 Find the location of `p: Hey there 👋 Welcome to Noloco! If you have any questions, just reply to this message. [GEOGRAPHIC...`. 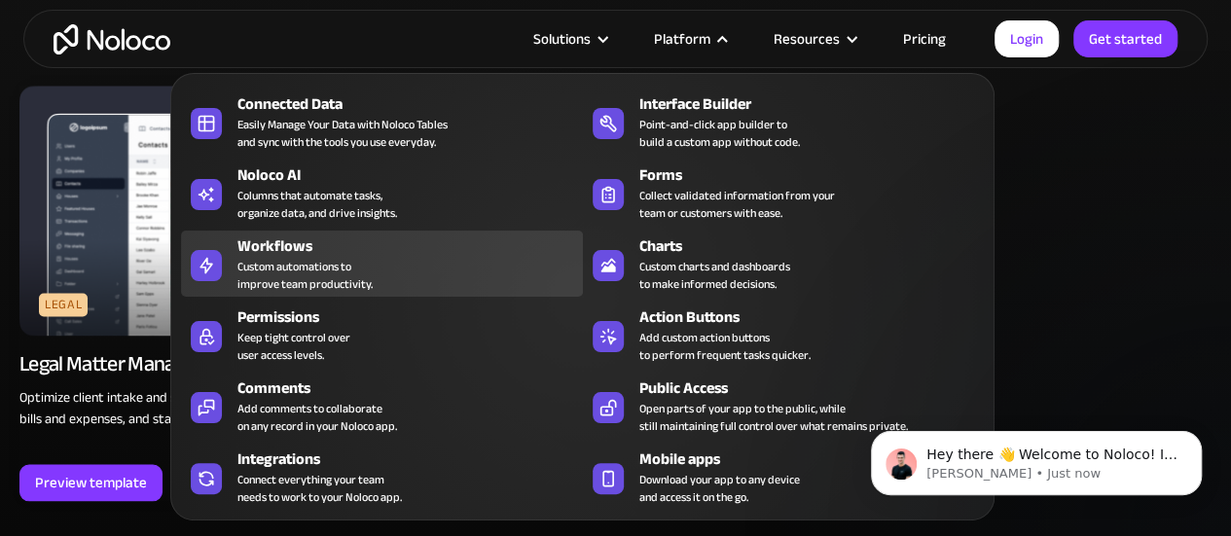

p: Hey there 👋 Welcome to Noloco! If you have any questions, just reply to this message. [GEOGRAPHIC... is located at coordinates (210, 65).